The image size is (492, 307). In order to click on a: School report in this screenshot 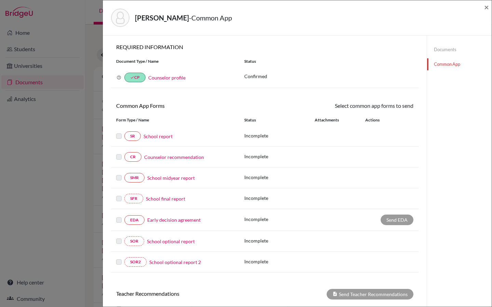, I will do `click(158, 136)`.